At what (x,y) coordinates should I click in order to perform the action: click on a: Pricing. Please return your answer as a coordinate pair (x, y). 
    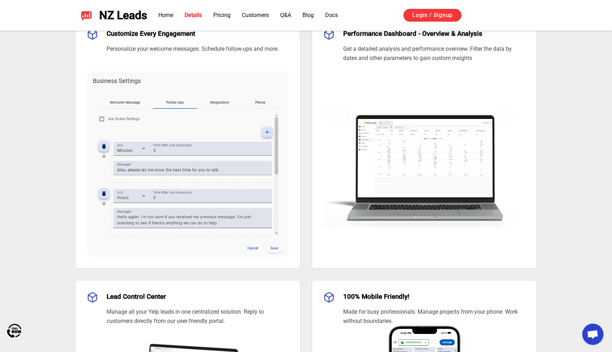
    Looking at the image, I should click on (222, 15).